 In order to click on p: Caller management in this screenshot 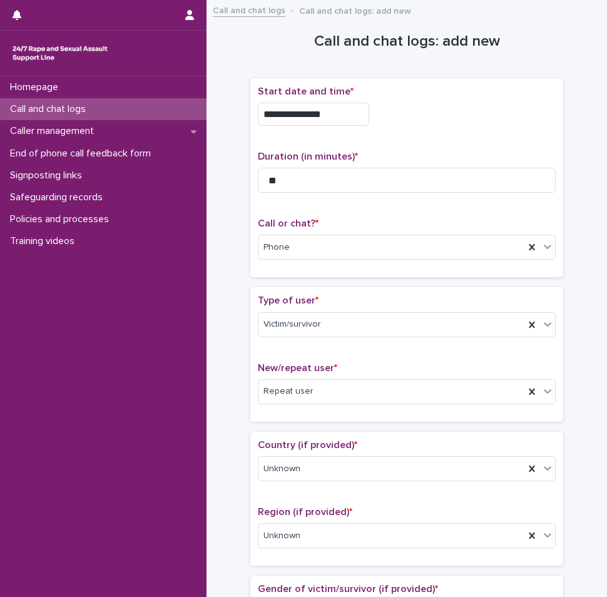, I will do `click(54, 131)`.